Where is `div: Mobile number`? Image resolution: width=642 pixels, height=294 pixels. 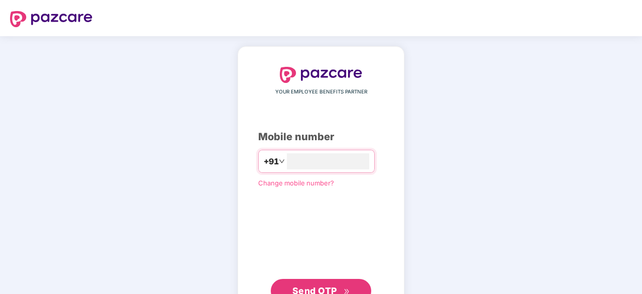
div: Mobile number is located at coordinates (321, 137).